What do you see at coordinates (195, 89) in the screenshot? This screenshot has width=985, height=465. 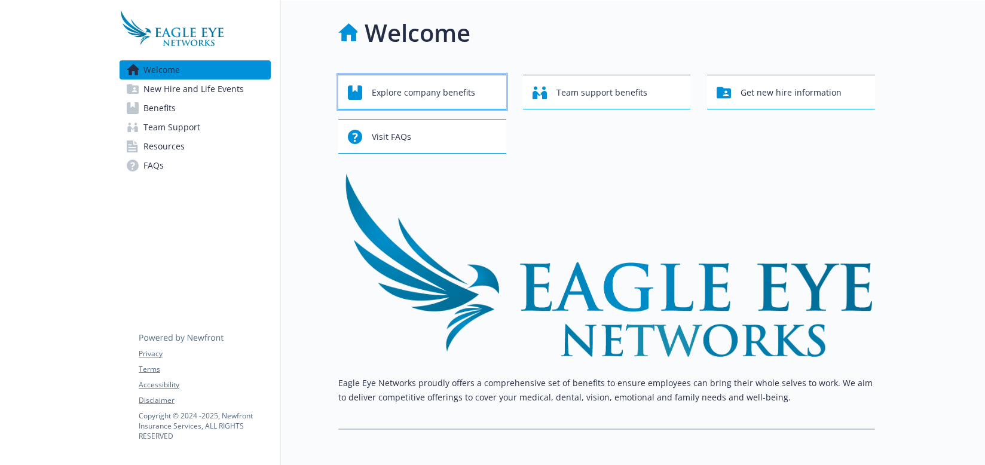 I see `a: New Hire and Life Events` at bounding box center [195, 89].